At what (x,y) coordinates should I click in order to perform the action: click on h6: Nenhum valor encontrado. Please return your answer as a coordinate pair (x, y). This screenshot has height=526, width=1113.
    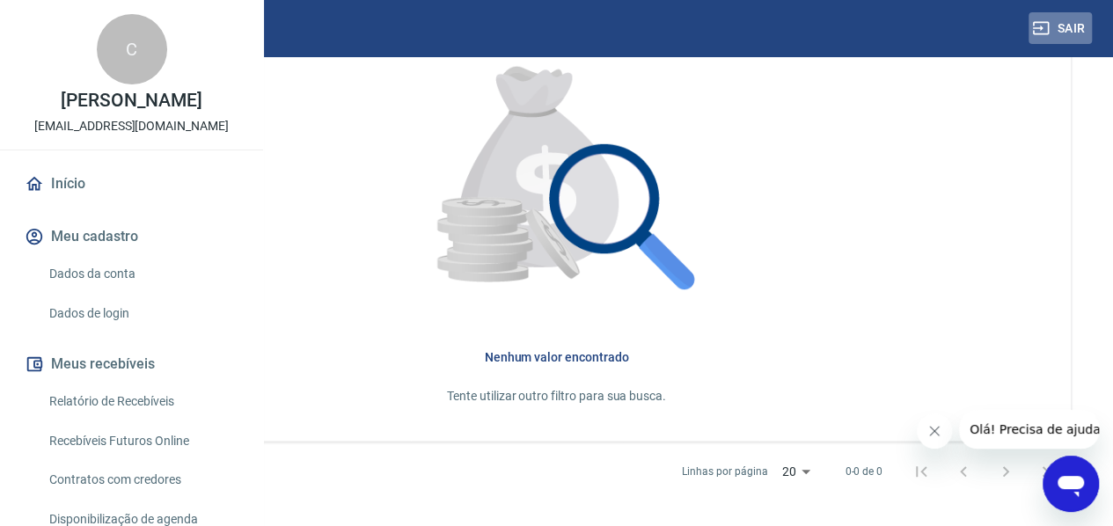
    Looking at the image, I should click on (556, 357).